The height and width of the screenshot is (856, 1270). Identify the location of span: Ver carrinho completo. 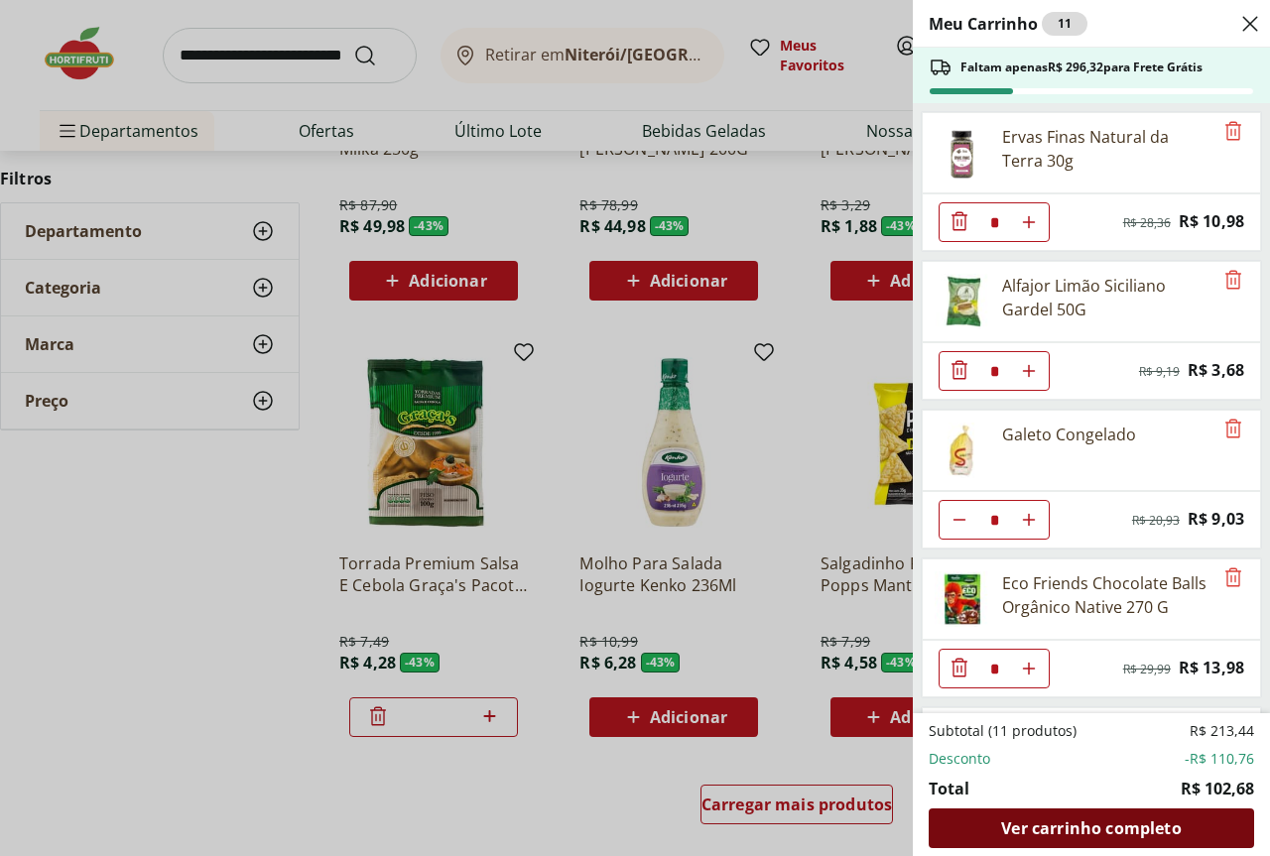
(1090, 829).